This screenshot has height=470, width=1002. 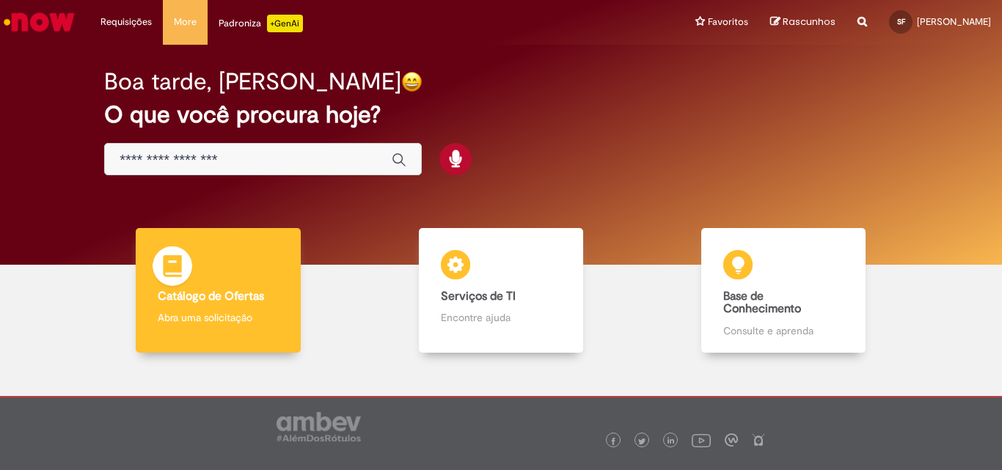 What do you see at coordinates (39, 22) in the screenshot?
I see `img: ServiceNow` at bounding box center [39, 22].